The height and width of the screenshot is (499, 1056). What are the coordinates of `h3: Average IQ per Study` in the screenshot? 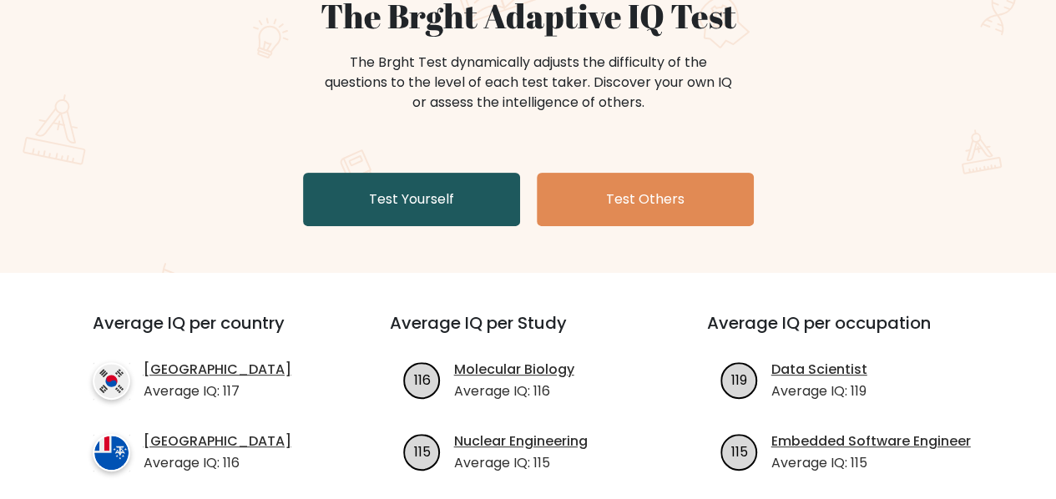 It's located at (528, 333).